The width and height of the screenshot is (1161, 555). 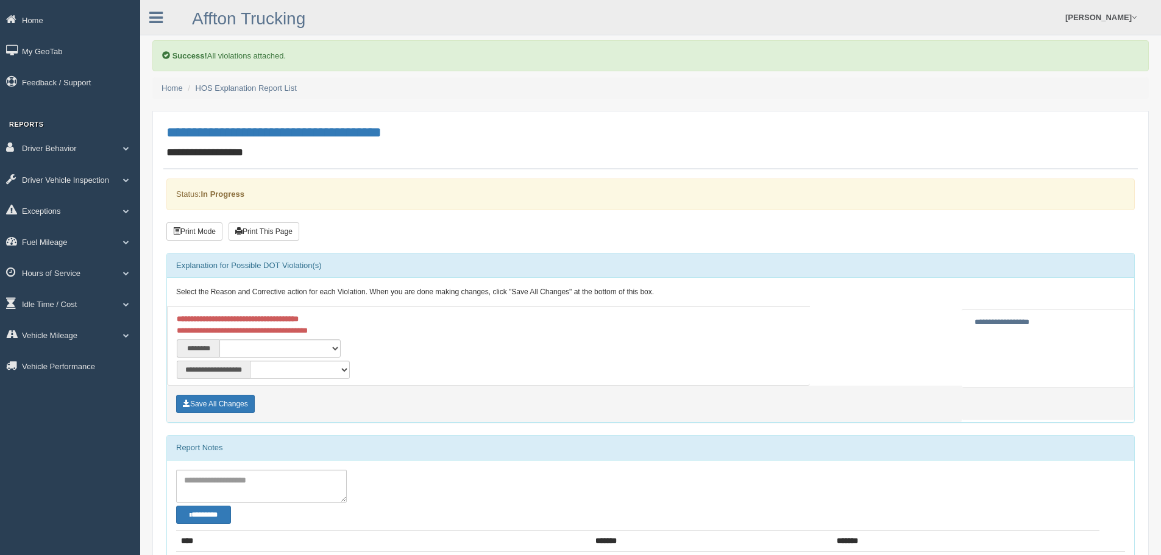 I want to click on strong: In Progress, so click(x=222, y=194).